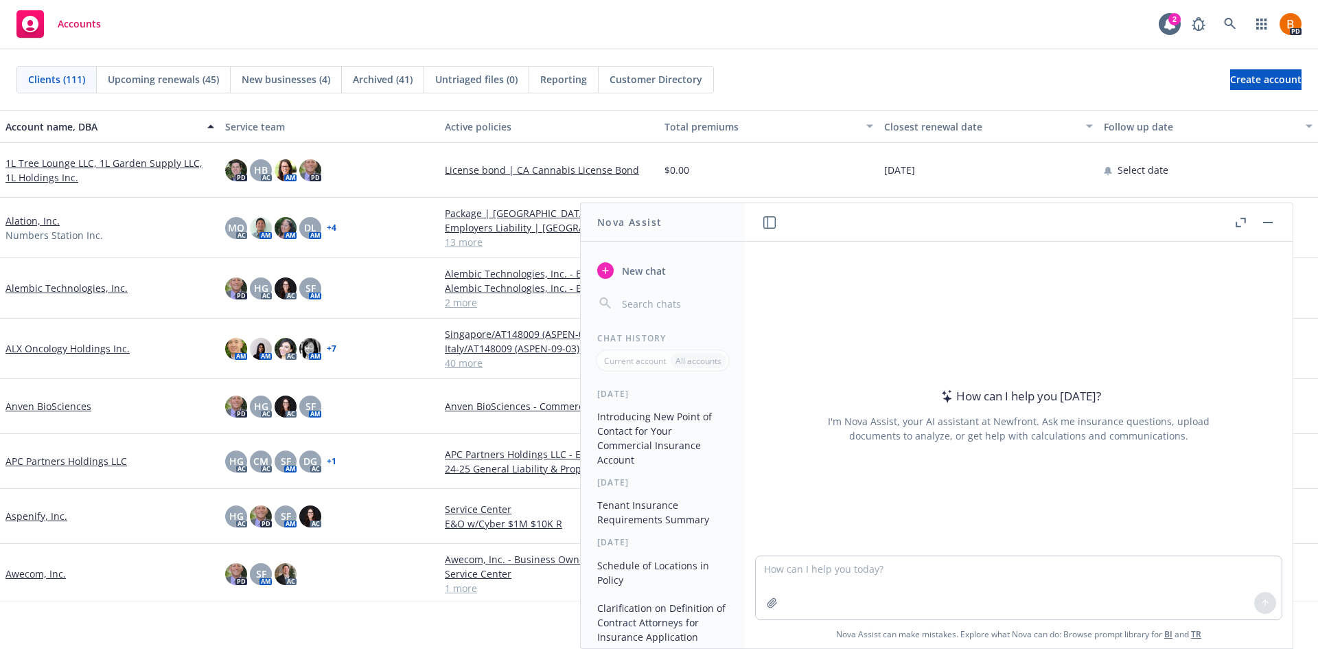  I want to click on span: DG, so click(310, 461).